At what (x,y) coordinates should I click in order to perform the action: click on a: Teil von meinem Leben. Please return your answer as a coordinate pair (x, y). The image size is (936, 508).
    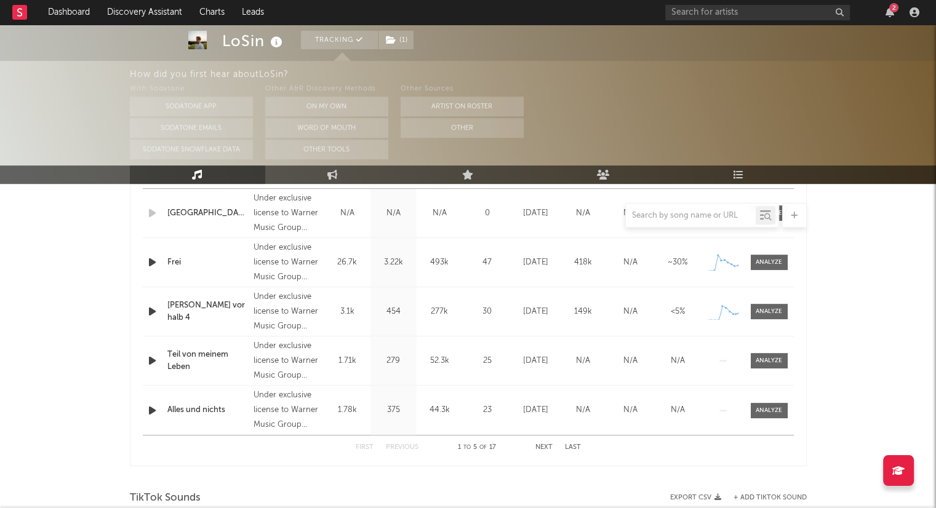
    Looking at the image, I should click on (207, 361).